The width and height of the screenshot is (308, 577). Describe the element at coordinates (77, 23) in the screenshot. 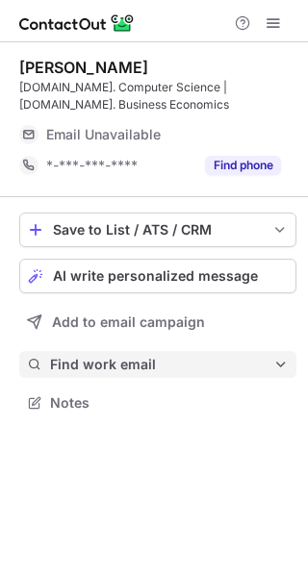

I see `img: ContactOut v5.3.10` at that location.